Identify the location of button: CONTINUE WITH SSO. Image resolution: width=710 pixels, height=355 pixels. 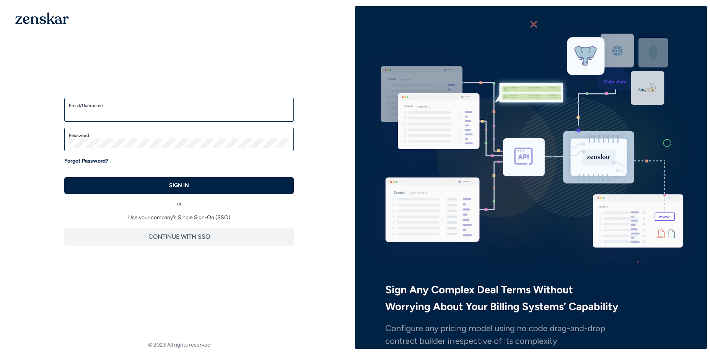
(179, 237).